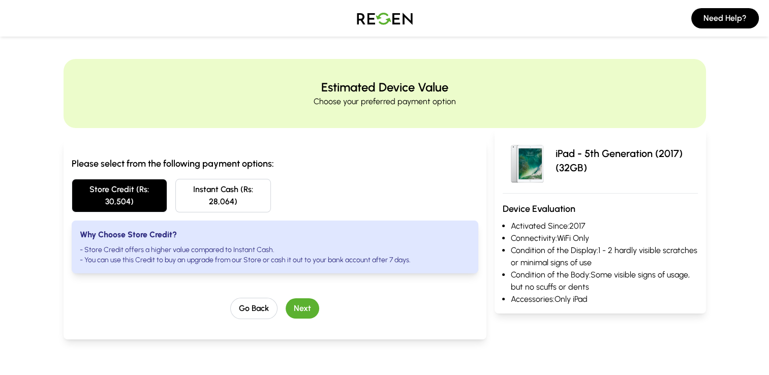 The height and width of the screenshot is (375, 769). What do you see at coordinates (385, 102) in the screenshot?
I see `p: Choose your preferred payment option` at bounding box center [385, 102].